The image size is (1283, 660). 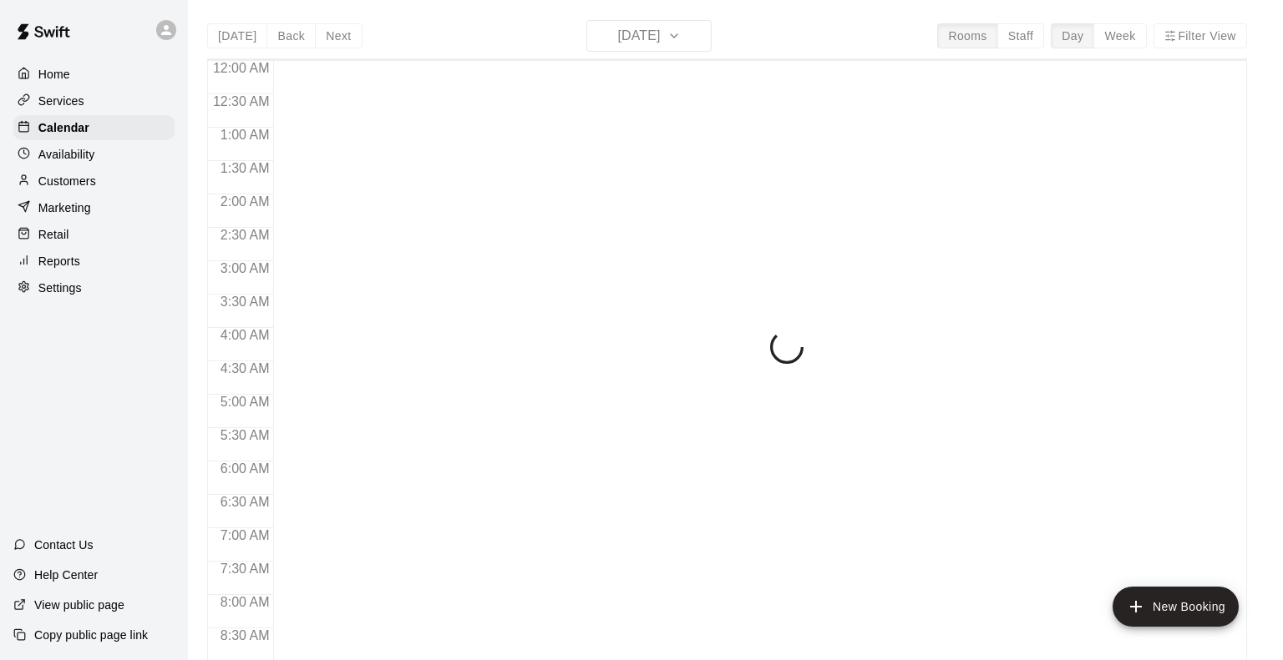 What do you see at coordinates (61, 101) in the screenshot?
I see `p: Services` at bounding box center [61, 101].